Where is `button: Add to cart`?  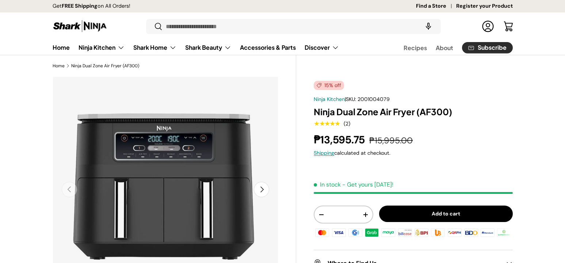 button: Add to cart is located at coordinates (446, 213).